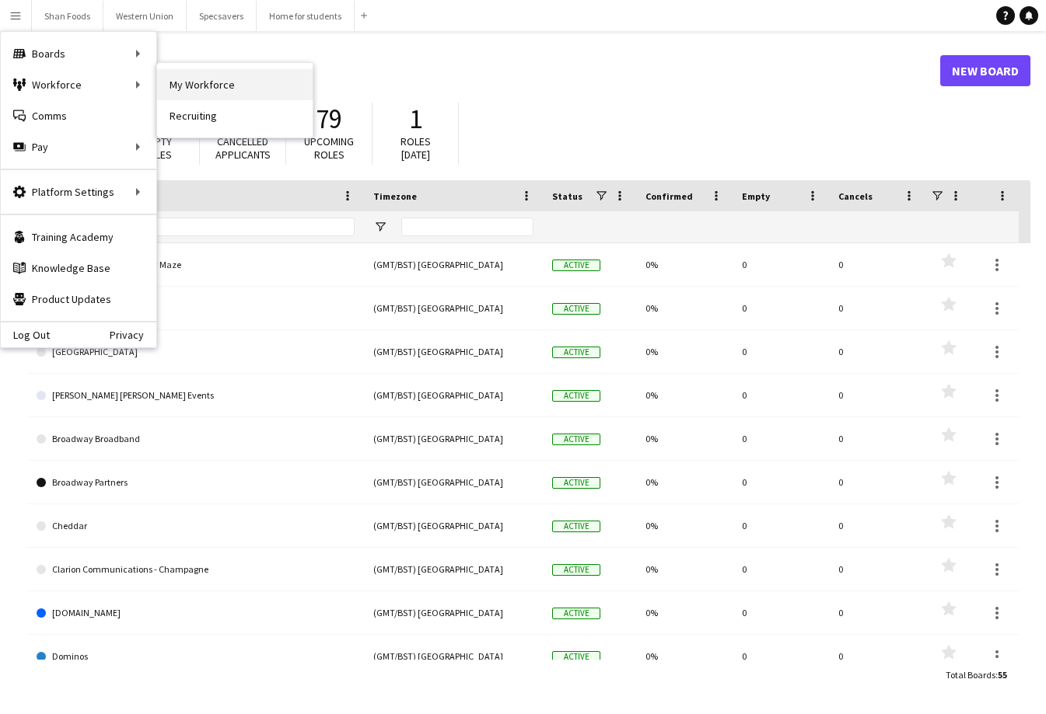 This screenshot has width=1046, height=714. I want to click on a: Clarion Communications - Champagne, so click(195, 570).